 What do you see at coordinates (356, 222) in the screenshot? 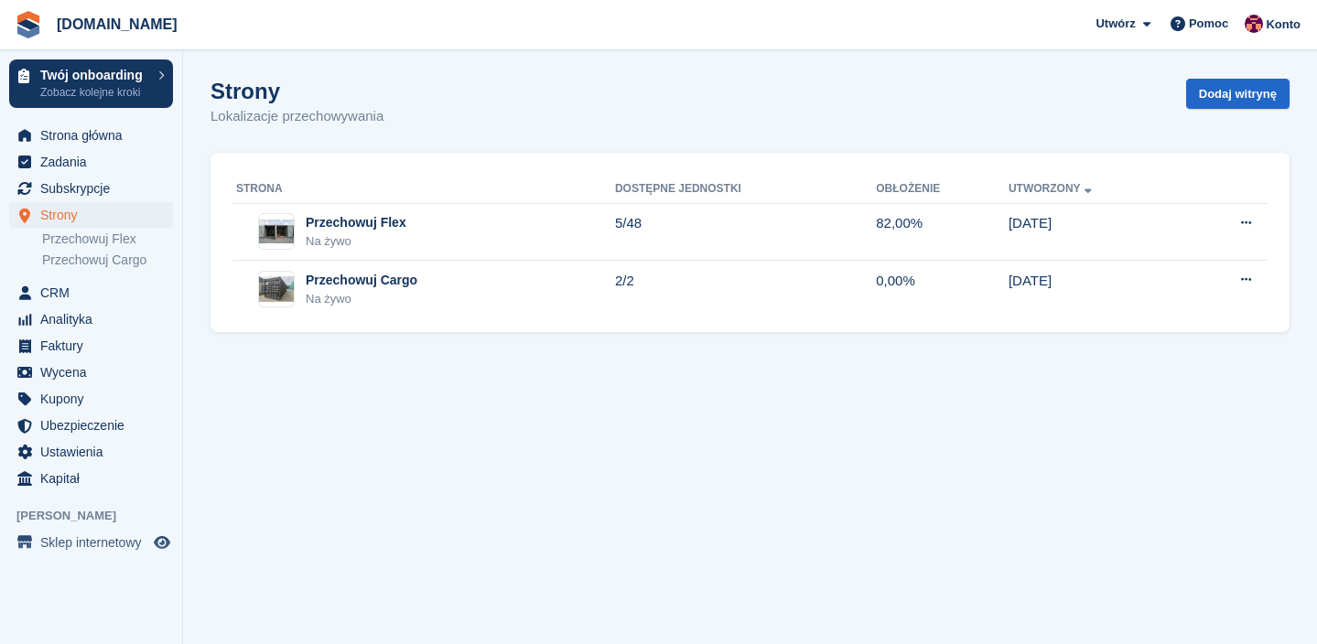
I see `div: Przechowuj Flex` at bounding box center [356, 222].